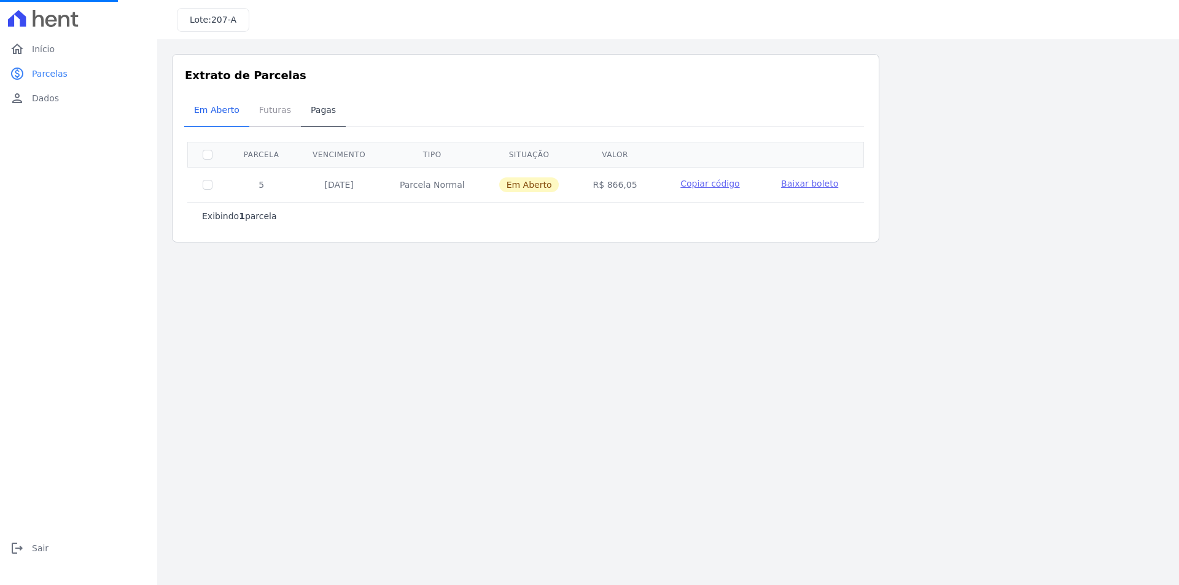 The image size is (1179, 585). Describe the element at coordinates (810, 184) in the screenshot. I see `a: Baixar boleto` at that location.